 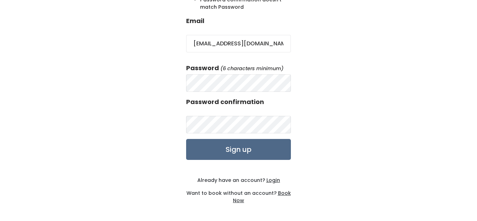 What do you see at coordinates (195, 21) in the screenshot?
I see `label: Email` at bounding box center [195, 21].